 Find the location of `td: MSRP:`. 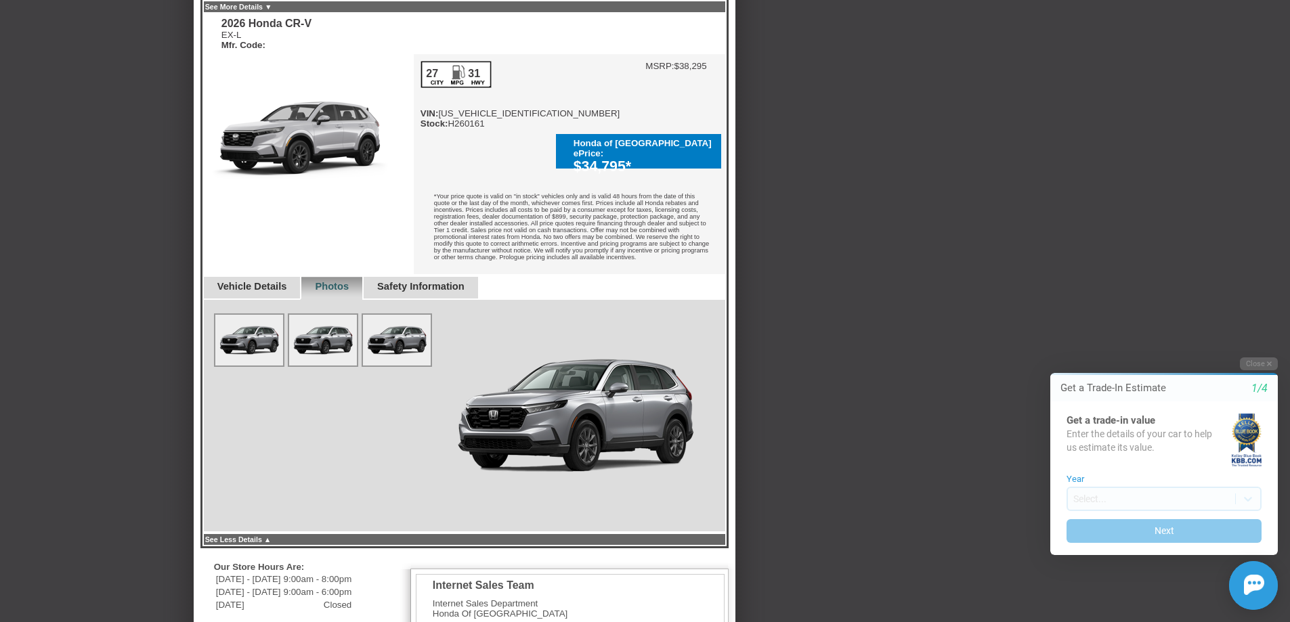

td: MSRP: is located at coordinates (660, 66).